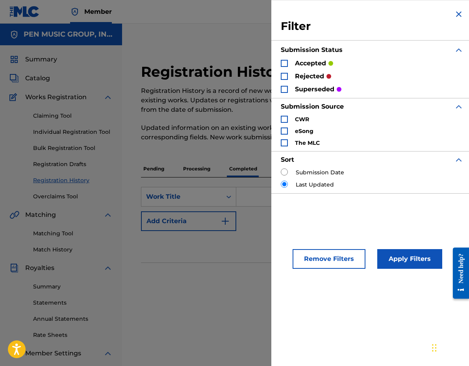 The height and width of the screenshot is (366, 469). Describe the element at coordinates (217, 72) in the screenshot. I see `h2: Registration History` at that location.